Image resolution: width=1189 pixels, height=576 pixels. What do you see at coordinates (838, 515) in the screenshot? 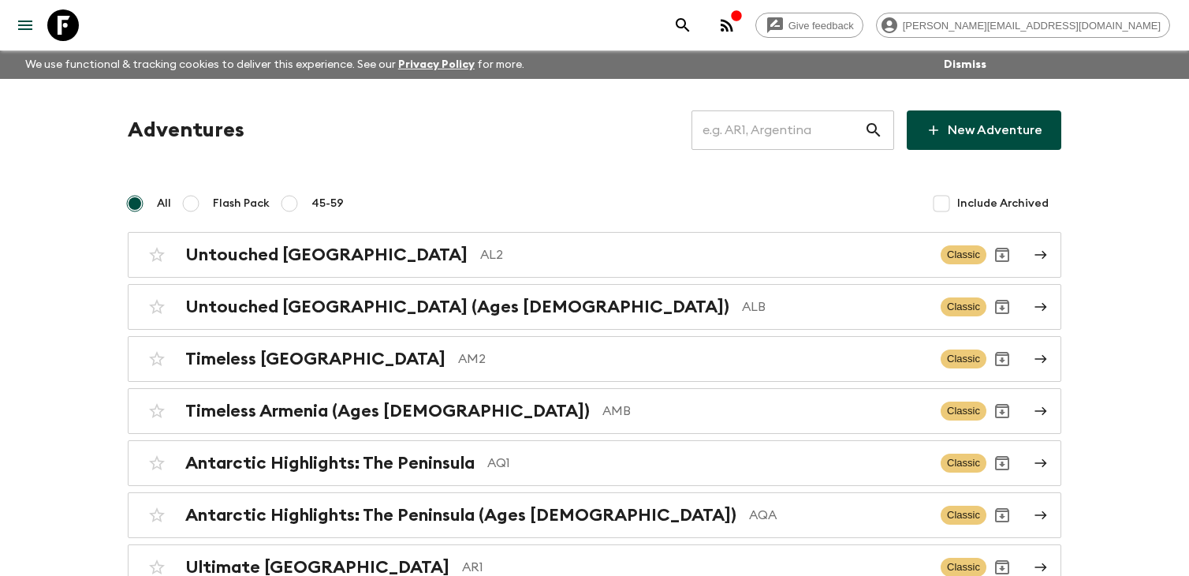
I see `p: AQA` at bounding box center [838, 515].